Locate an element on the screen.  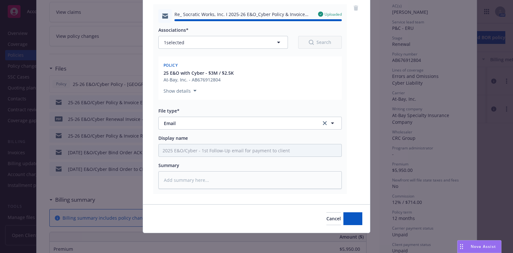
button: Nova Assist is located at coordinates (480, 247).